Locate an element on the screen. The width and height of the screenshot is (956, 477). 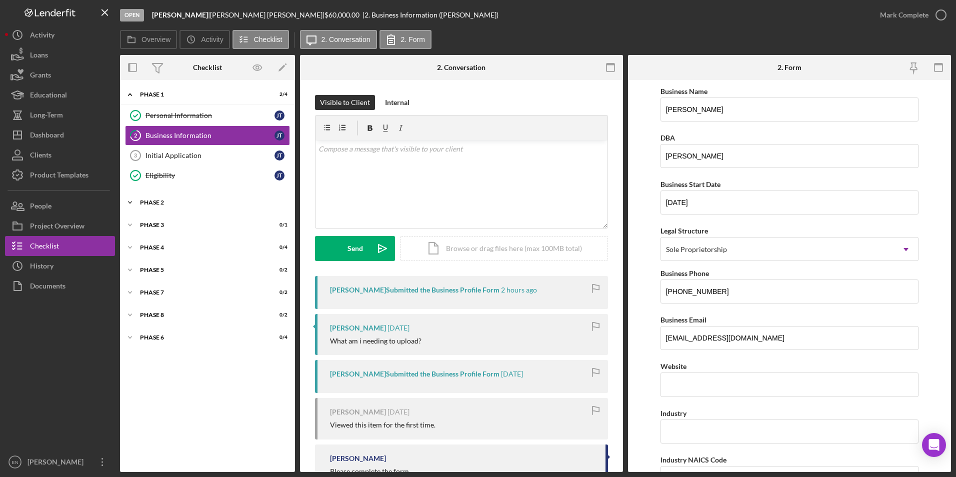
a: Documents is located at coordinates (60, 286).